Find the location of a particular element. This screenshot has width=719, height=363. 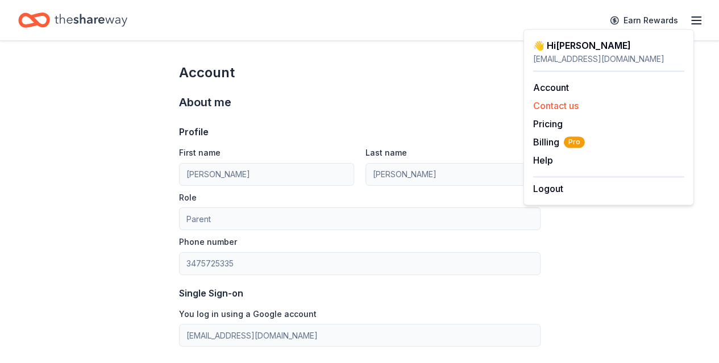

button: BillingPro is located at coordinates (559, 142).